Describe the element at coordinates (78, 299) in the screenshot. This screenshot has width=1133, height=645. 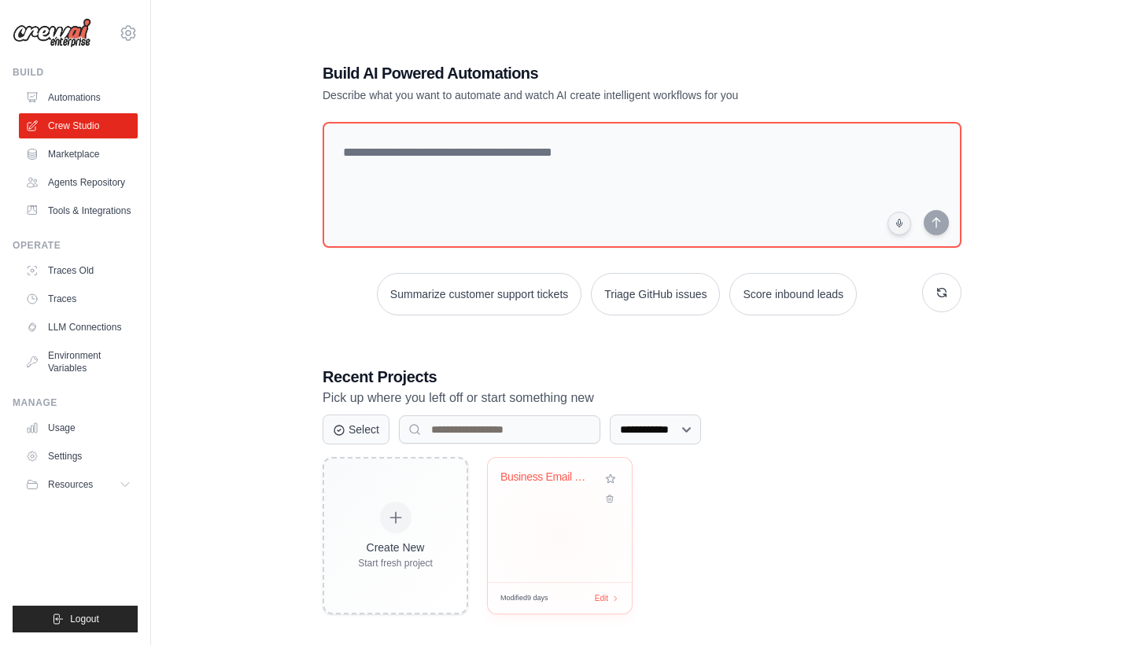
I see `a: Traces` at that location.